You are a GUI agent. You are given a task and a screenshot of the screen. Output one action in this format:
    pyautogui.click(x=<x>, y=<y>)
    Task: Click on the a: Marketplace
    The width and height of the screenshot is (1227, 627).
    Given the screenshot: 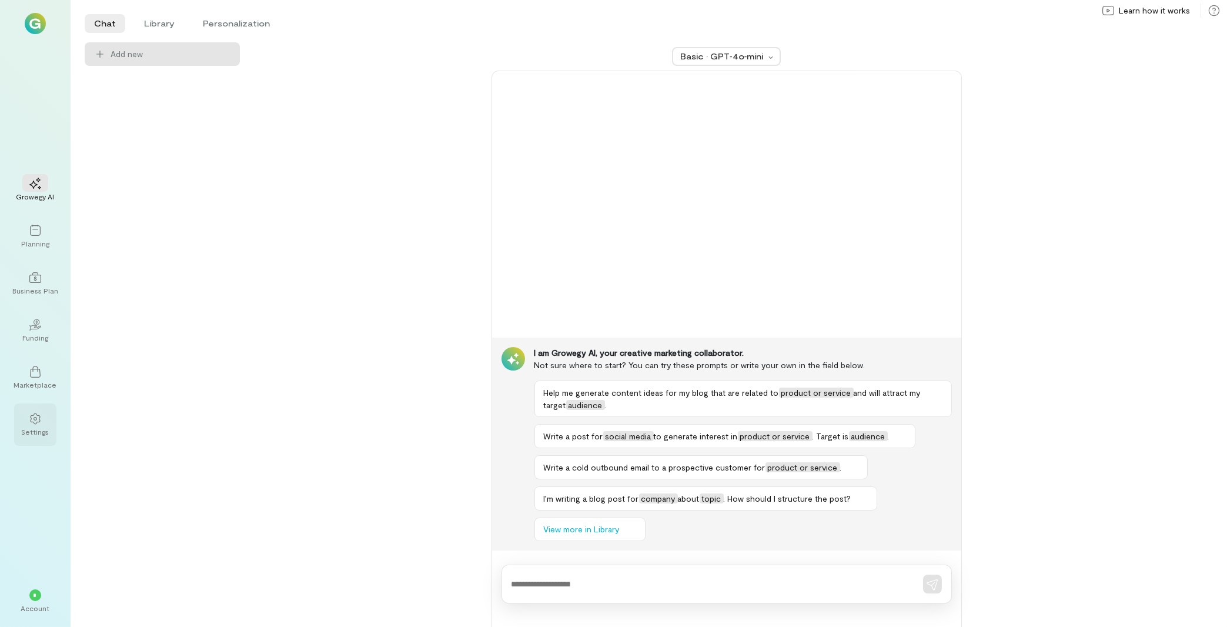 What is the action you would take?
    pyautogui.click(x=35, y=378)
    